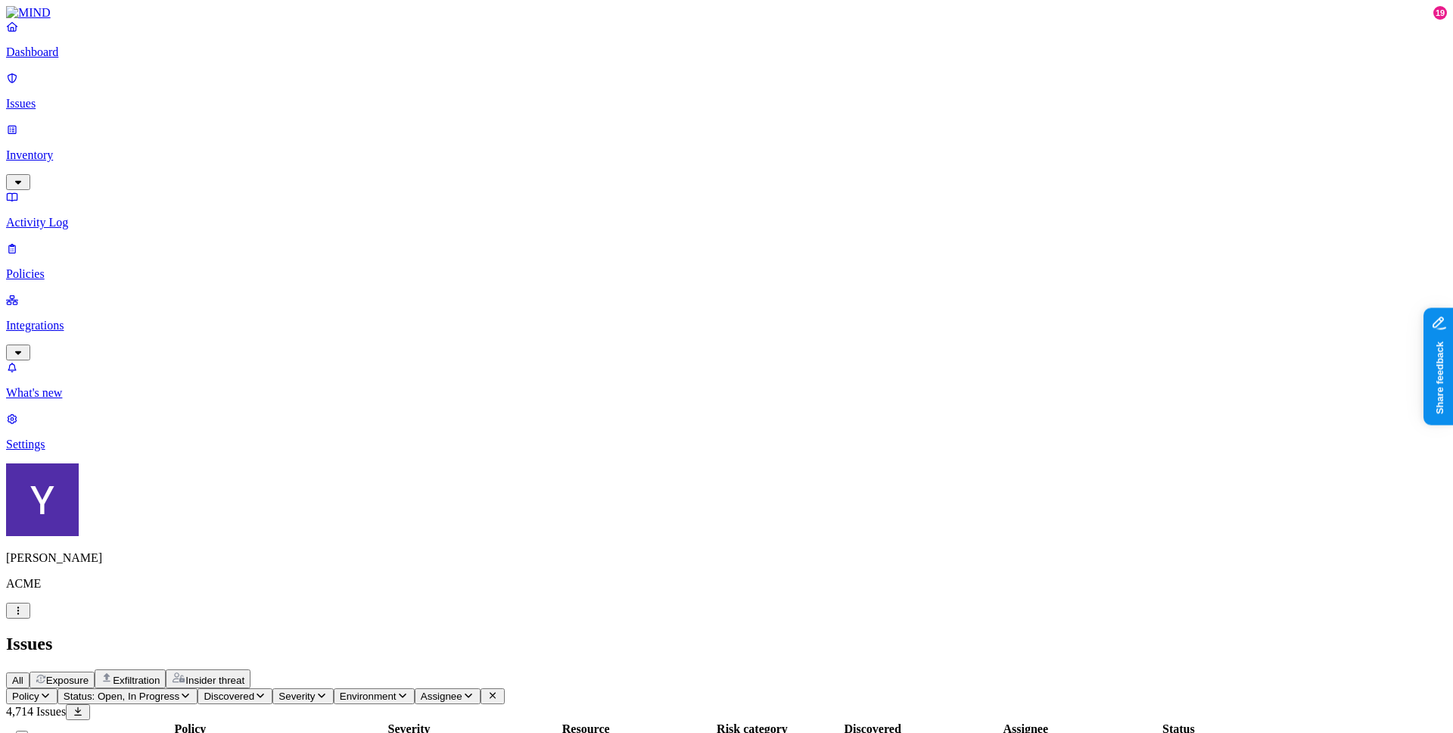  What do you see at coordinates (229, 695) in the screenshot?
I see `span: Discovered` at bounding box center [229, 695].